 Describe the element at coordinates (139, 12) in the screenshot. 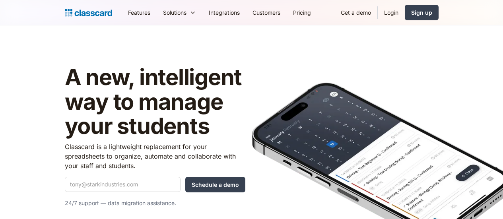

I see `a: Features` at that location.